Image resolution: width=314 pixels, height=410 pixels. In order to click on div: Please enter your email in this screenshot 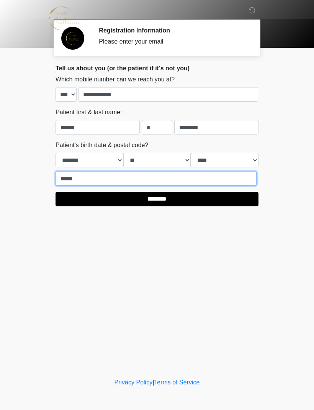, I will do `click(172, 42)`.